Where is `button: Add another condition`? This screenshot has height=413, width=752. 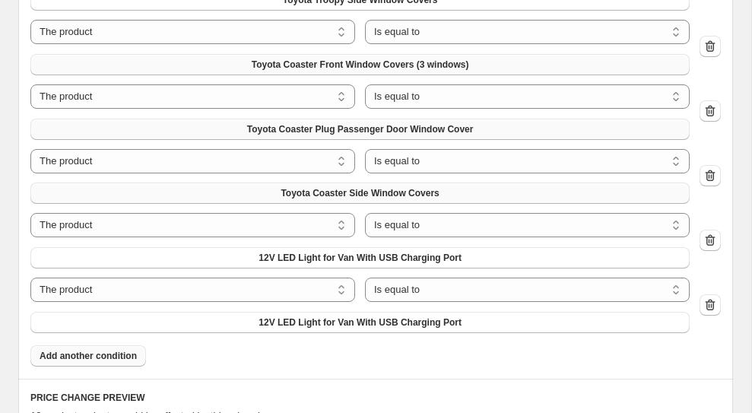
button: Add another condition is located at coordinates (88, 356).